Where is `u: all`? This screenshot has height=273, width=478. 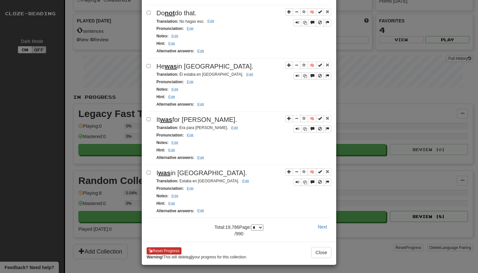
u: all is located at coordinates (190, 257).